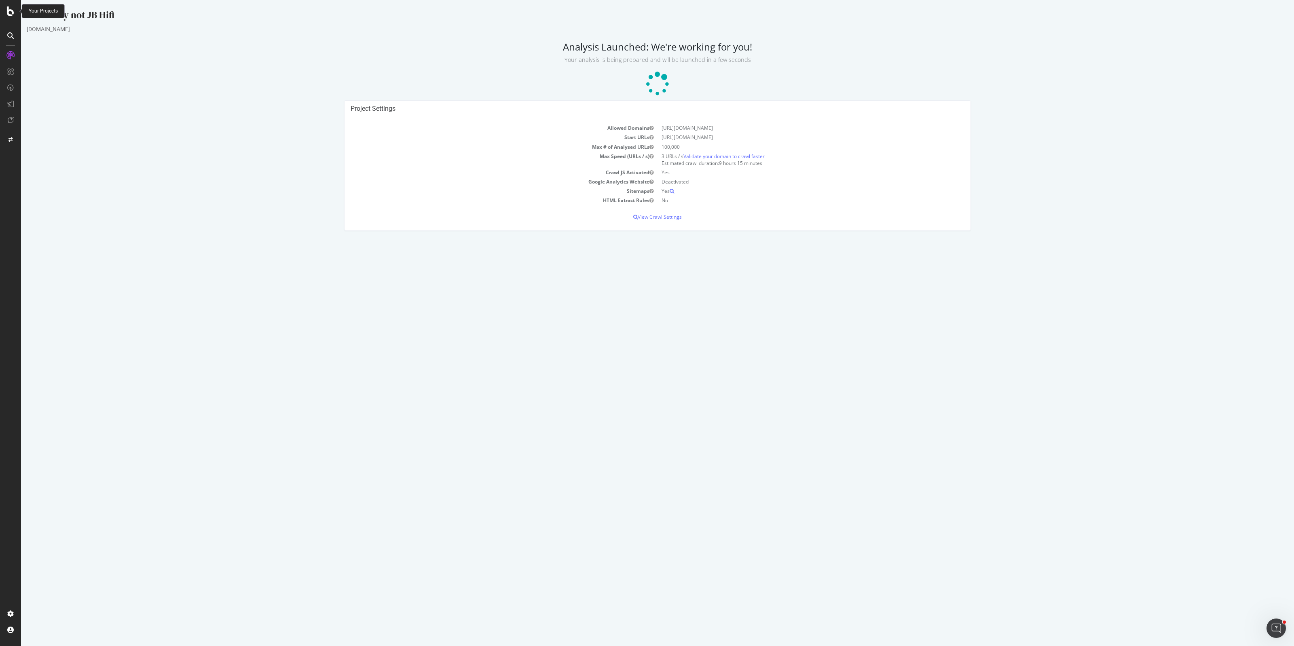 The height and width of the screenshot is (646, 1294). I want to click on td: Max Speed (URLs / s), so click(483, 160).